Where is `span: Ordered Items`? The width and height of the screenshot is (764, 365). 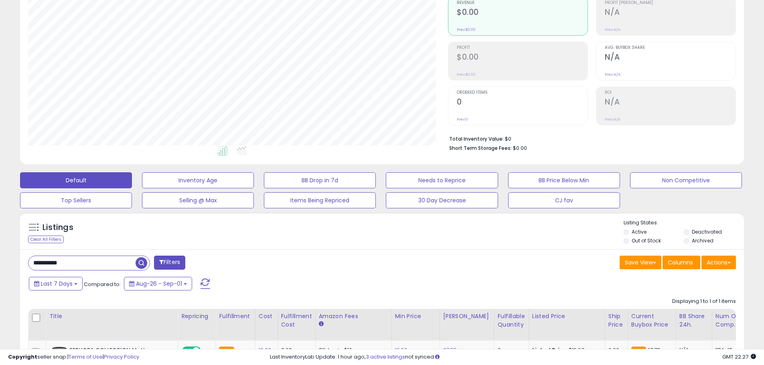
span: Ordered Items is located at coordinates (522, 93).